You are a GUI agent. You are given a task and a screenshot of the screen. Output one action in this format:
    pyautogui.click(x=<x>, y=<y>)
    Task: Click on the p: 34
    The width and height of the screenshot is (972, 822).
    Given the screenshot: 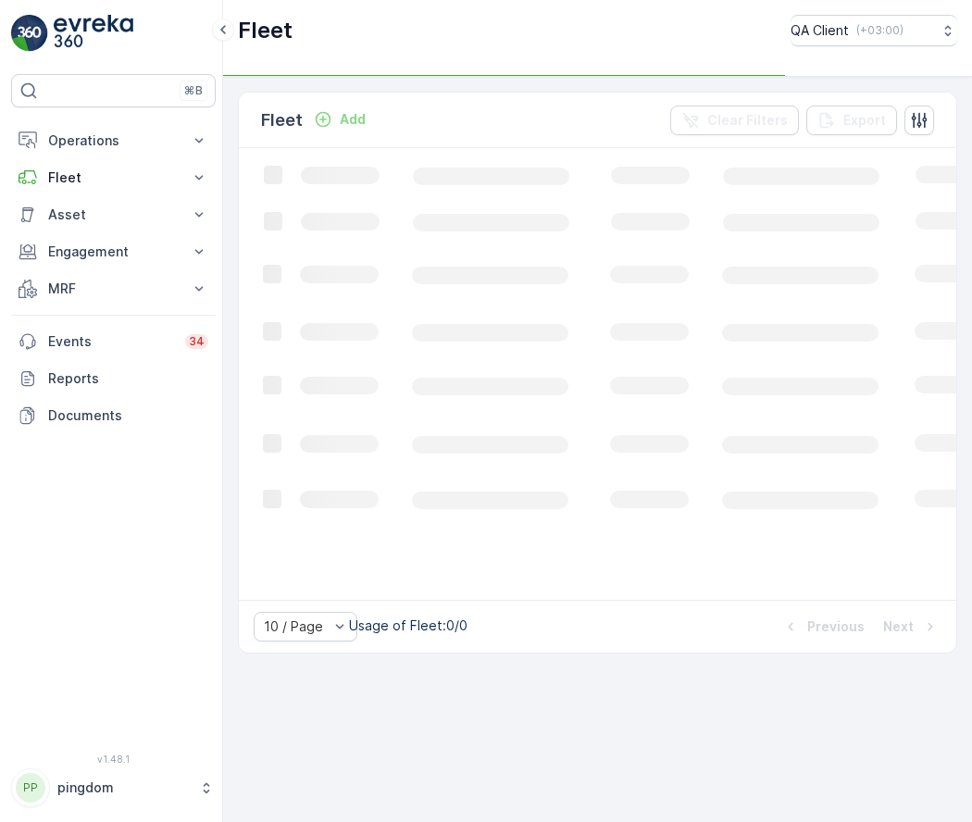 What is the action you would take?
    pyautogui.click(x=196, y=342)
    